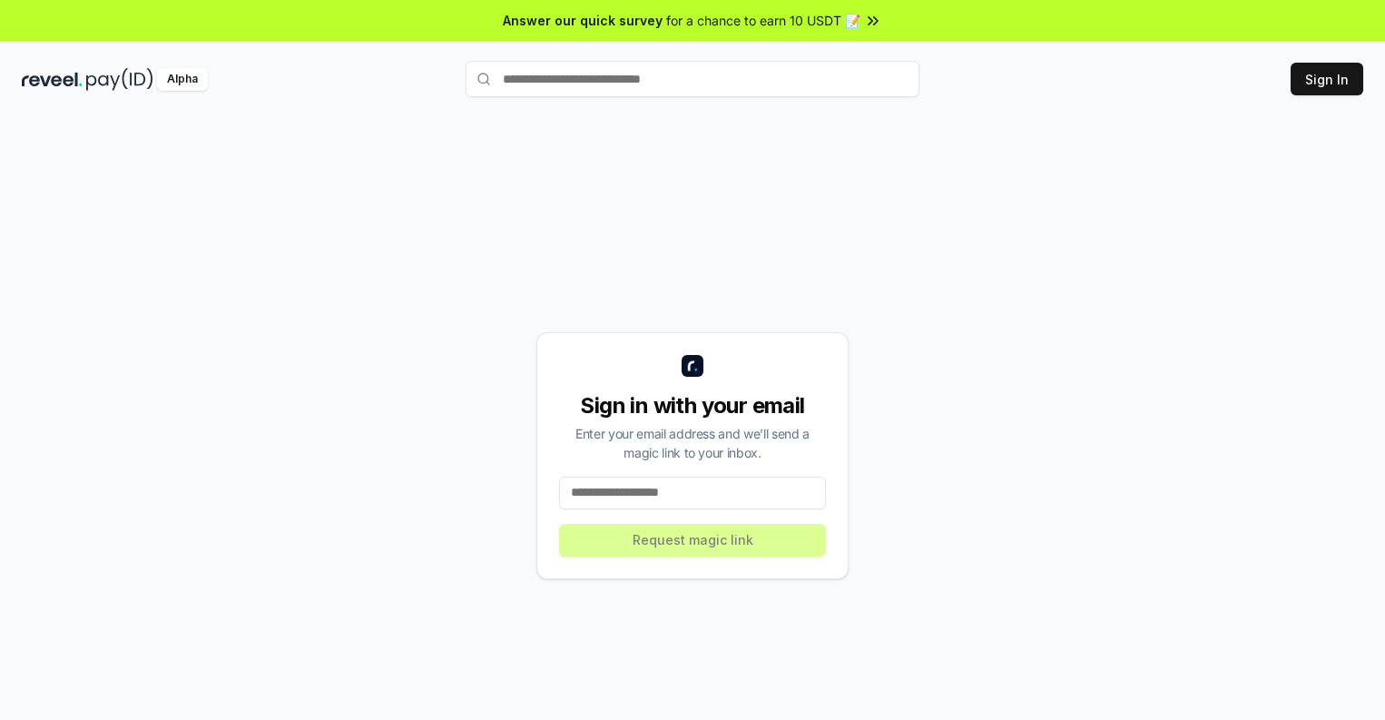 This screenshot has height=720, width=1385. Describe the element at coordinates (182, 79) in the screenshot. I see `div: Alpha` at that location.